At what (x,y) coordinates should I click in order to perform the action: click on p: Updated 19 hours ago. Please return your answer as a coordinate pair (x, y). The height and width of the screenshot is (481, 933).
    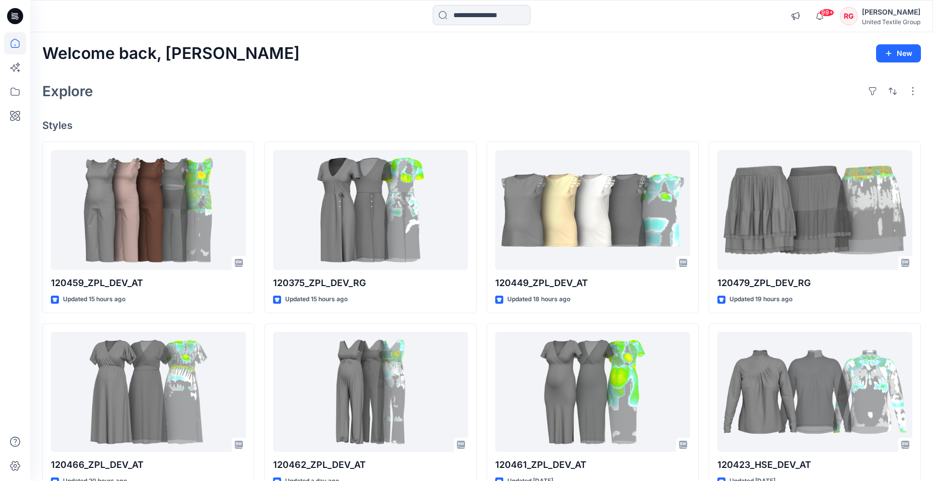
    Looking at the image, I should click on (761, 299).